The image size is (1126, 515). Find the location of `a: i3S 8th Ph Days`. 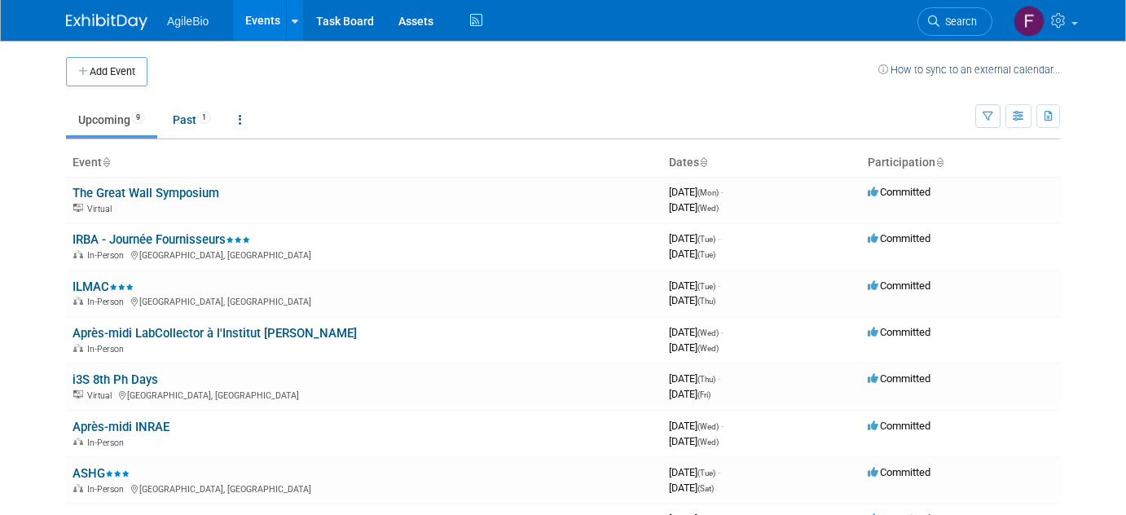

a: i3S 8th Ph Days is located at coordinates (115, 380).